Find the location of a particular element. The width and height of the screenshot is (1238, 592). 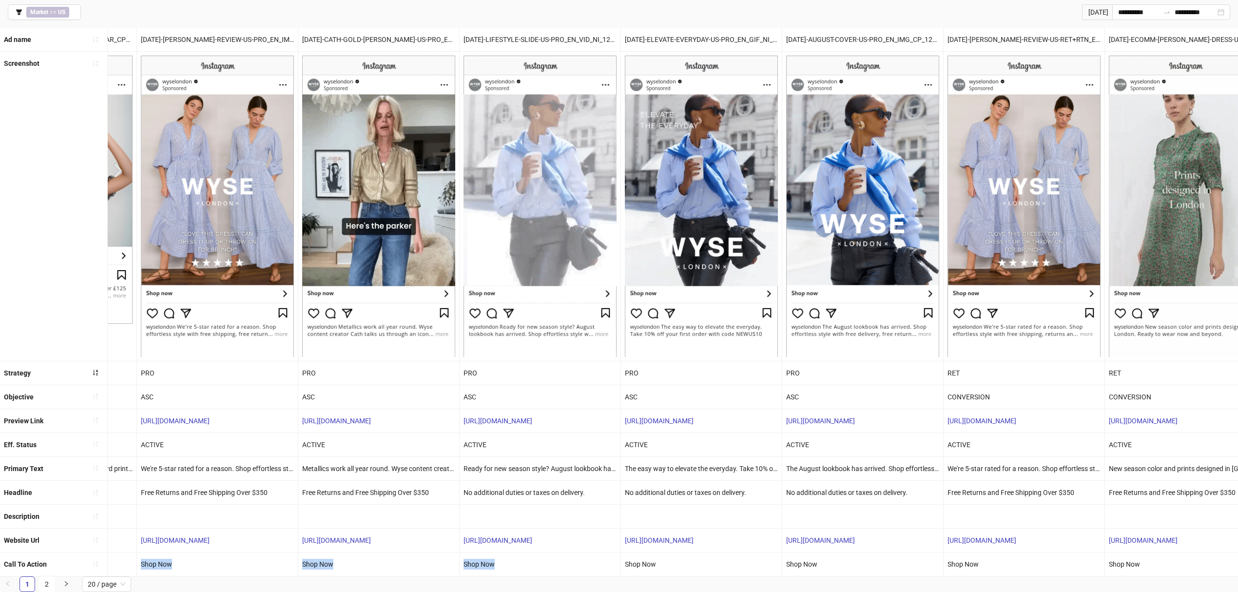

span: to is located at coordinates (1167, 12).